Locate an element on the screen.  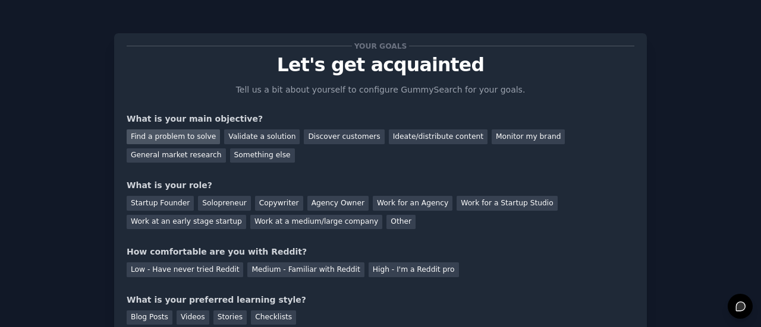
div: Work for a Startup Studio is located at coordinates (506, 203).